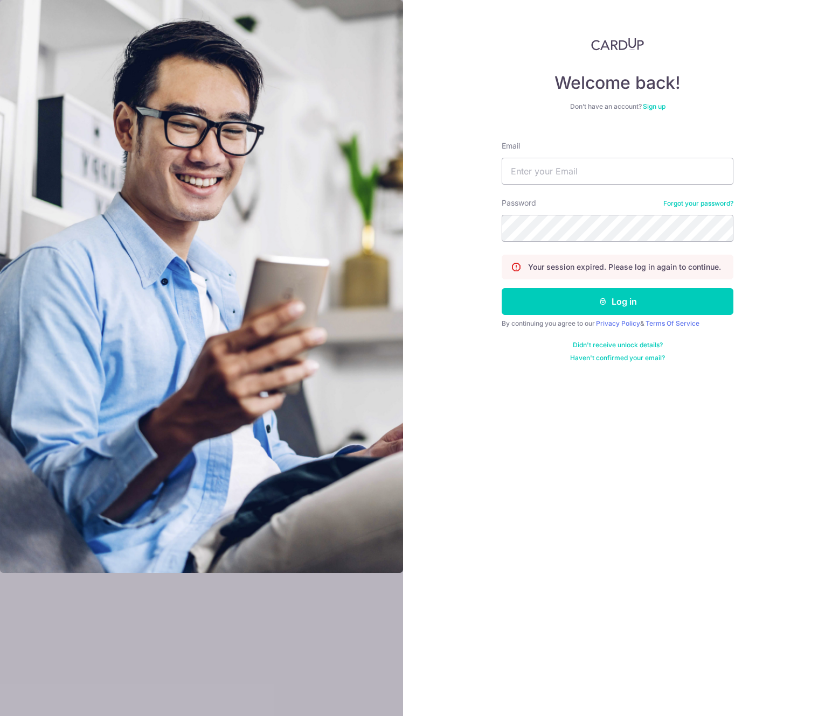 The height and width of the screenshot is (716, 832). What do you see at coordinates (617, 171) in the screenshot?
I see `input: Enter your Email` at bounding box center [617, 171].